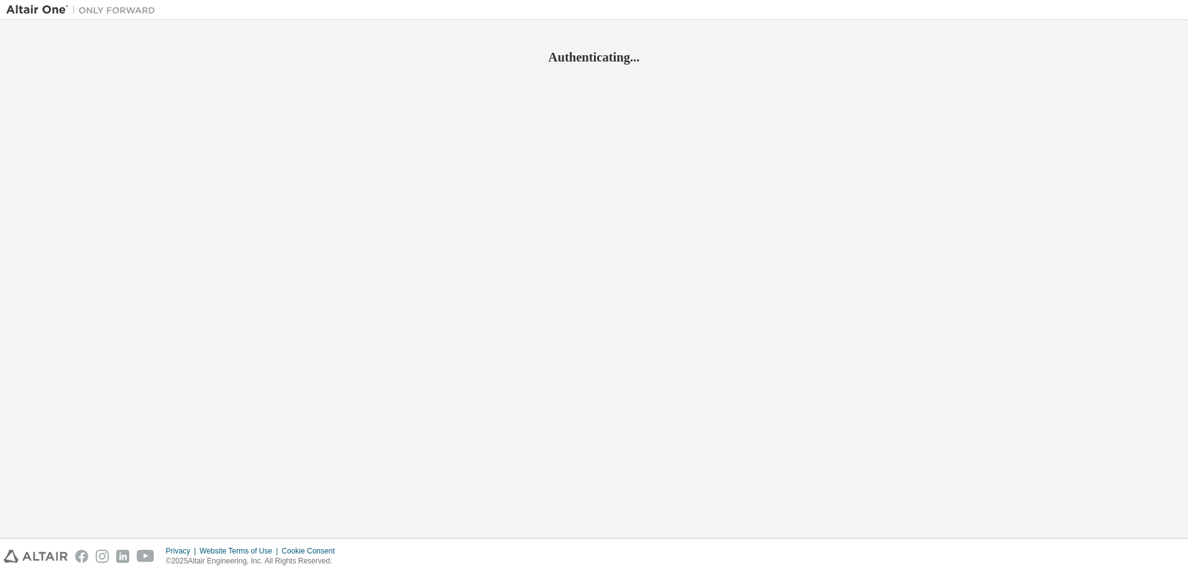 The height and width of the screenshot is (574, 1188). What do you see at coordinates (84, 10) in the screenshot?
I see `img: Altair One` at bounding box center [84, 10].